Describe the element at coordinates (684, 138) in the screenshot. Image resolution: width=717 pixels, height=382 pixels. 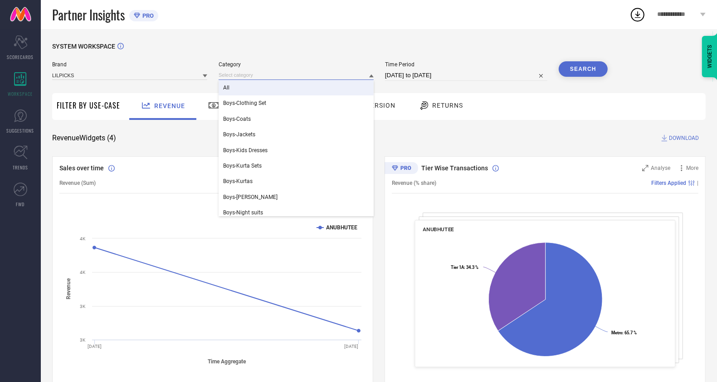
I see `span: DOWNLOAD` at that location.